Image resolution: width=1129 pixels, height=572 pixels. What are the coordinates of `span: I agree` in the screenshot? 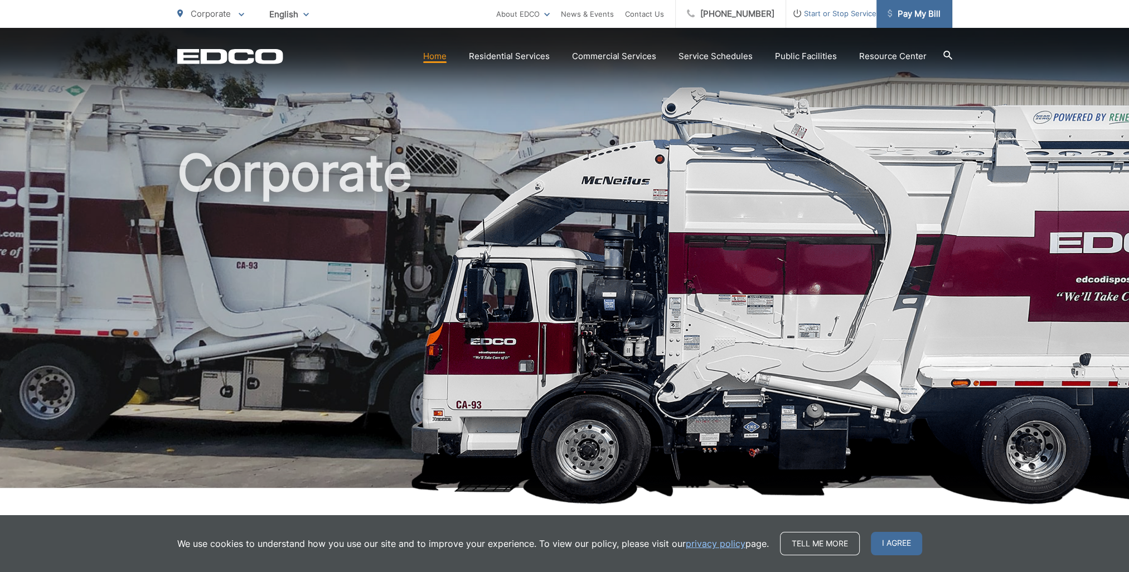 It's located at (897, 544).